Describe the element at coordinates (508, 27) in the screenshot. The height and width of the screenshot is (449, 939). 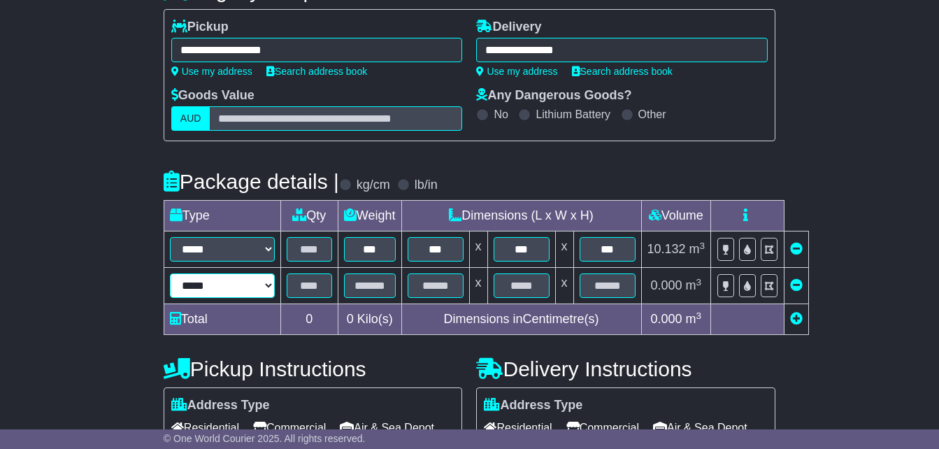
I see `label: Delivery` at that location.